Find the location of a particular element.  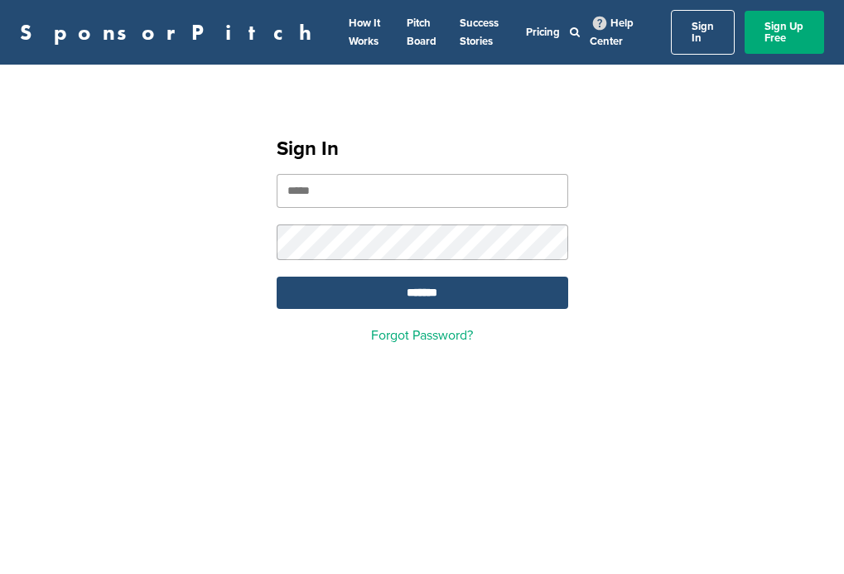

a: Forgot Password? is located at coordinates (422, 335).